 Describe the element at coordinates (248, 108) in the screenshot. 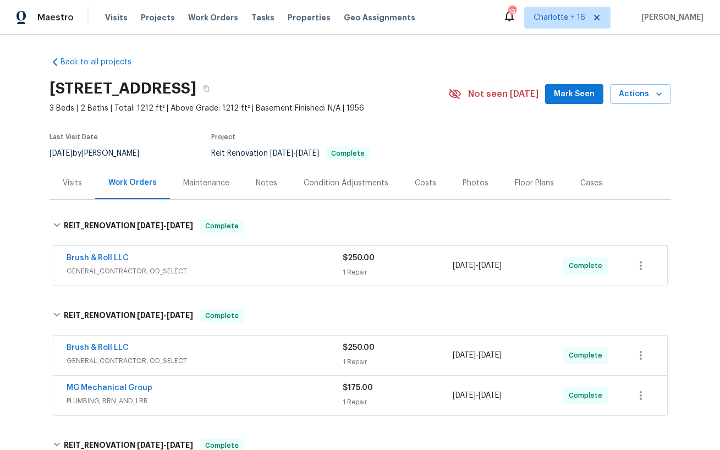

I see `span: 3 Beds | 2 Baths | Total: 1212 ft² | Above Grade: 1212 ft² | Basement Finished: N/A | 1956` at that location.